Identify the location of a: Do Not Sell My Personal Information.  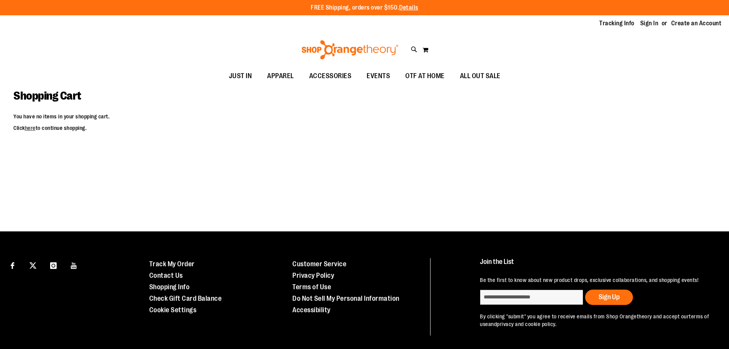
(346, 298).